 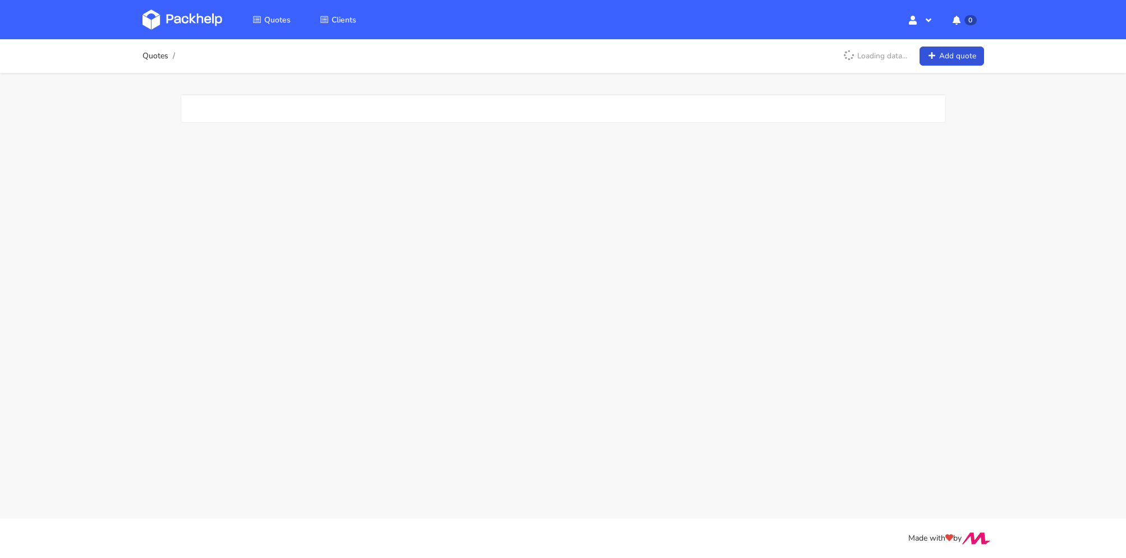 I want to click on a: Clients, so click(x=338, y=20).